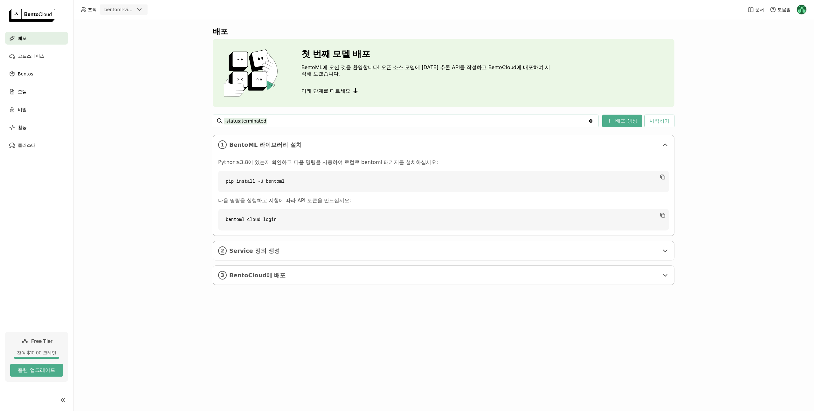 This screenshot has height=411, width=814. What do you see at coordinates (37, 74) in the screenshot?
I see `a: Bentos` at bounding box center [37, 74].